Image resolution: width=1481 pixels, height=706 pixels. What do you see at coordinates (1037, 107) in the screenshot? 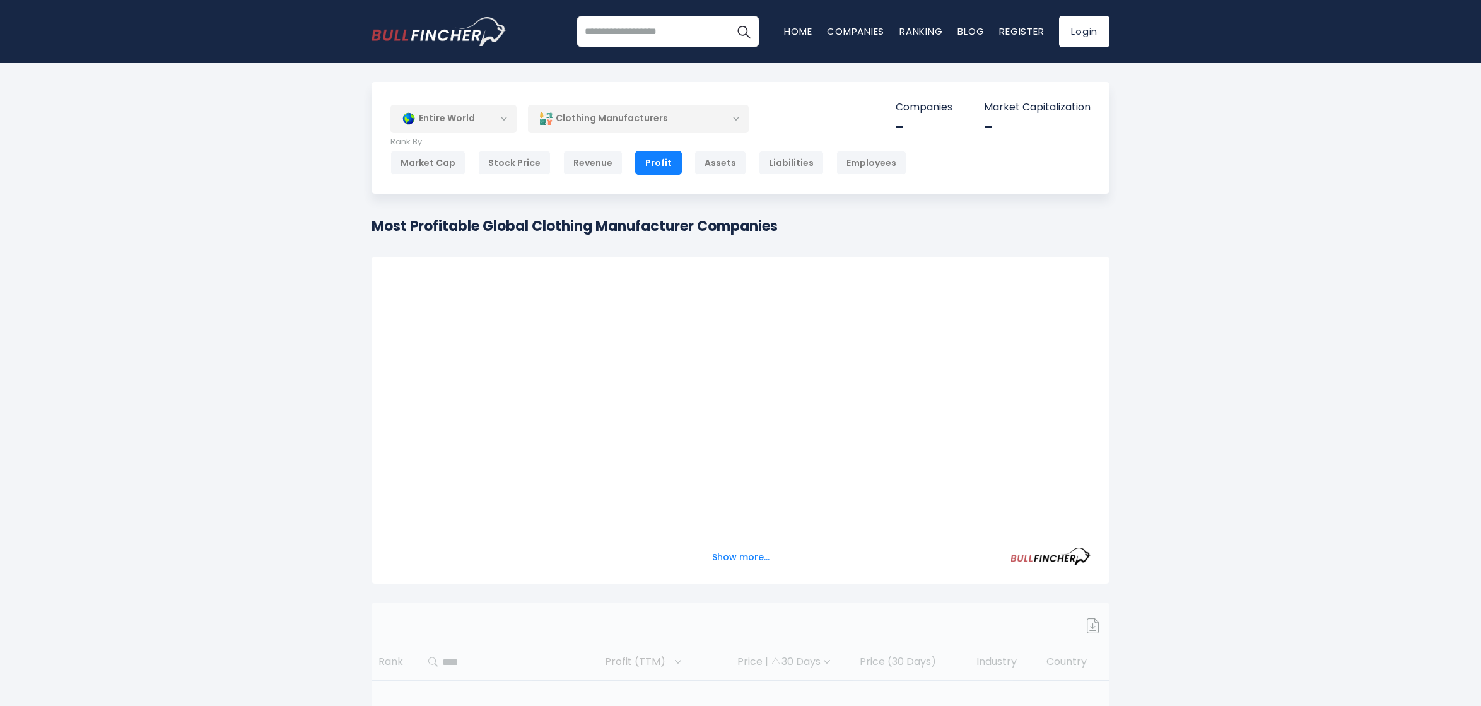
I see `p: Market Capitalization` at bounding box center [1037, 107].